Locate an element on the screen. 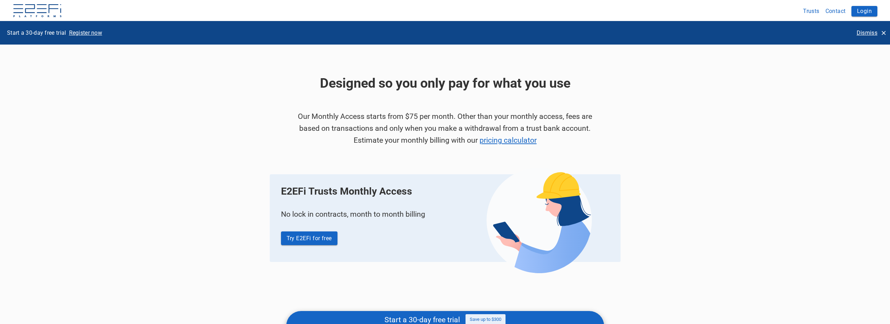 This screenshot has height=324, width=890. h5: Our Monthly Access starts from $75 per month. Other than your monthly access, fees are based on t... is located at coordinates (445, 128).